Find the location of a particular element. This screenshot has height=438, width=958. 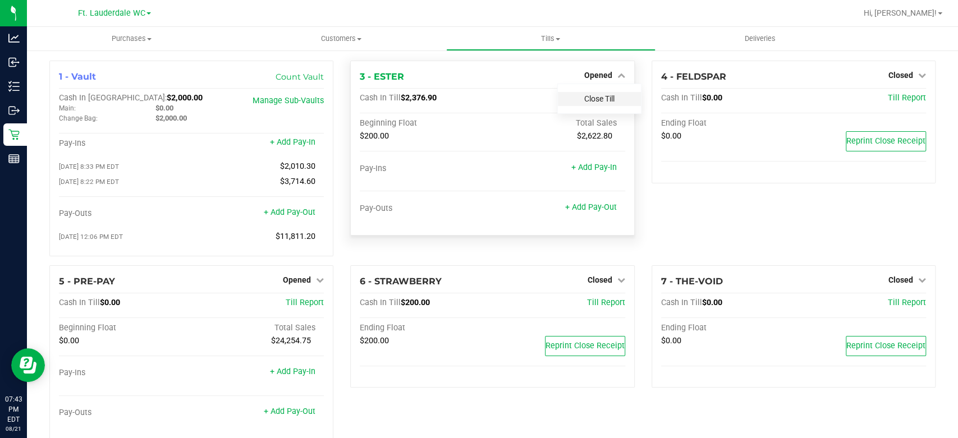

inline-svg: Reports is located at coordinates (14, 159).